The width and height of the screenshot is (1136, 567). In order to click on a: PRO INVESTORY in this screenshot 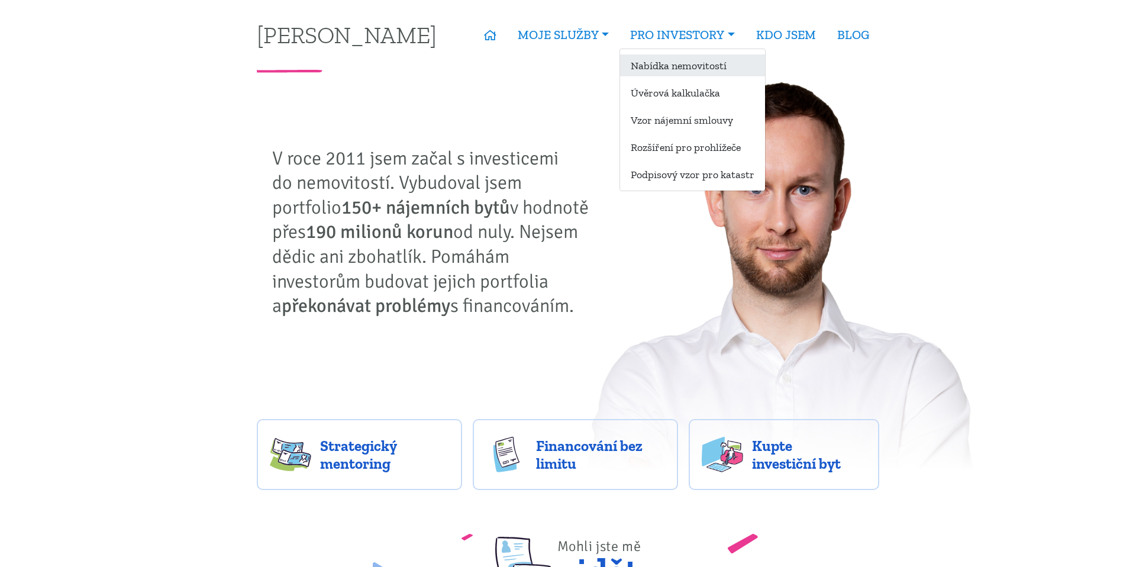, I will do `click(682, 35)`.